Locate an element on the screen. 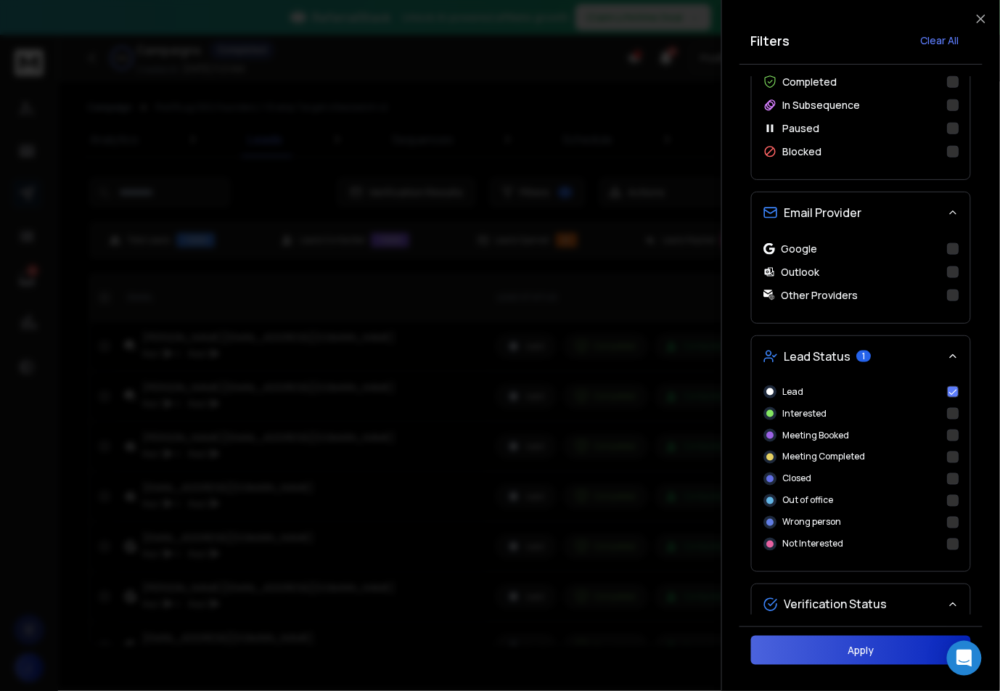 The image size is (1000, 691). button: Lead Status1 is located at coordinates (861, 356).